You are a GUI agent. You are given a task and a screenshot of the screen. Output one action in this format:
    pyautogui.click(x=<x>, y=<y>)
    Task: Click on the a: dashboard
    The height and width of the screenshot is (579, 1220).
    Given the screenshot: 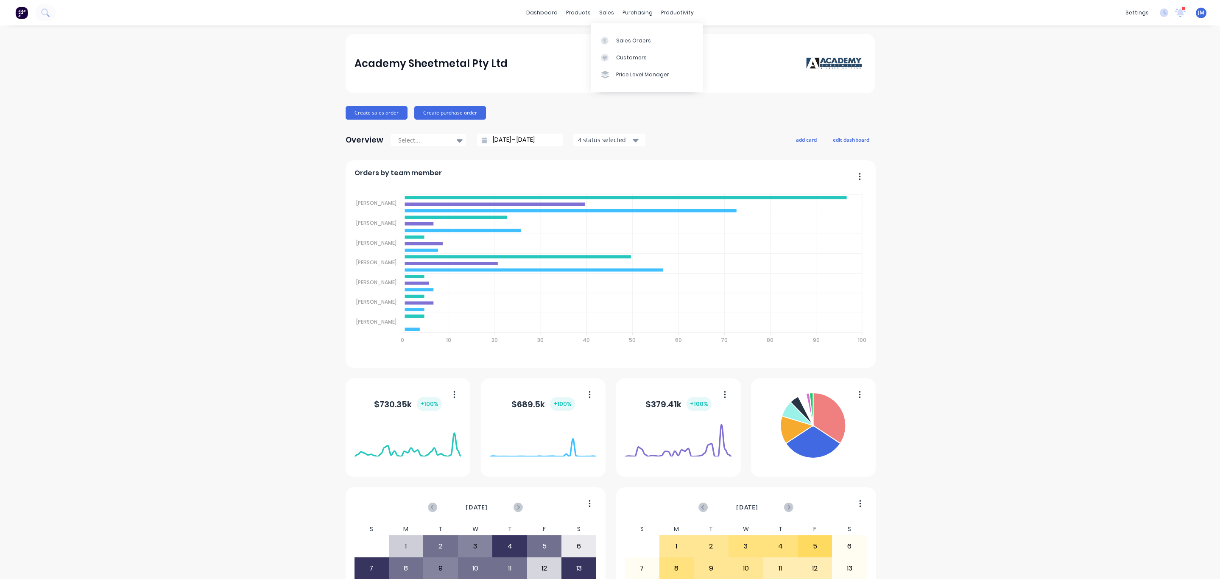 What is the action you would take?
    pyautogui.click(x=542, y=13)
    